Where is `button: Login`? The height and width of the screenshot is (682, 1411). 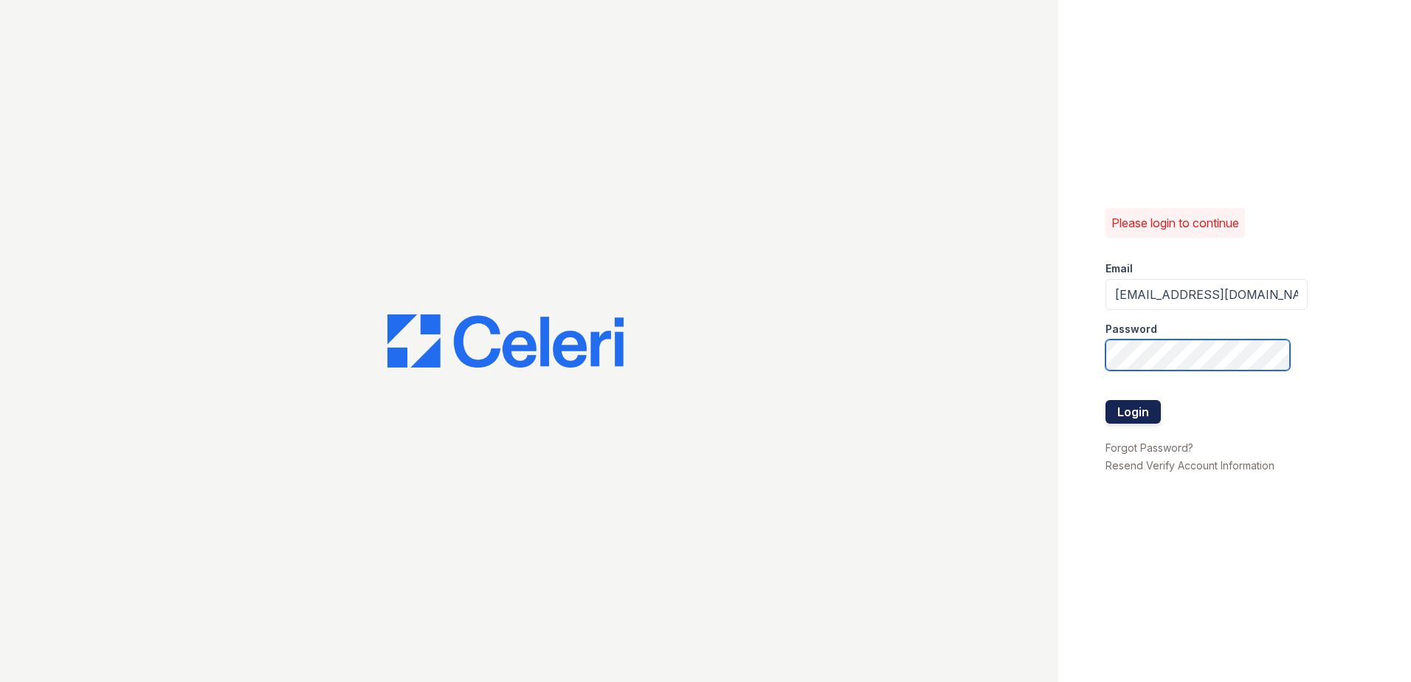
button: Login is located at coordinates (1133, 412).